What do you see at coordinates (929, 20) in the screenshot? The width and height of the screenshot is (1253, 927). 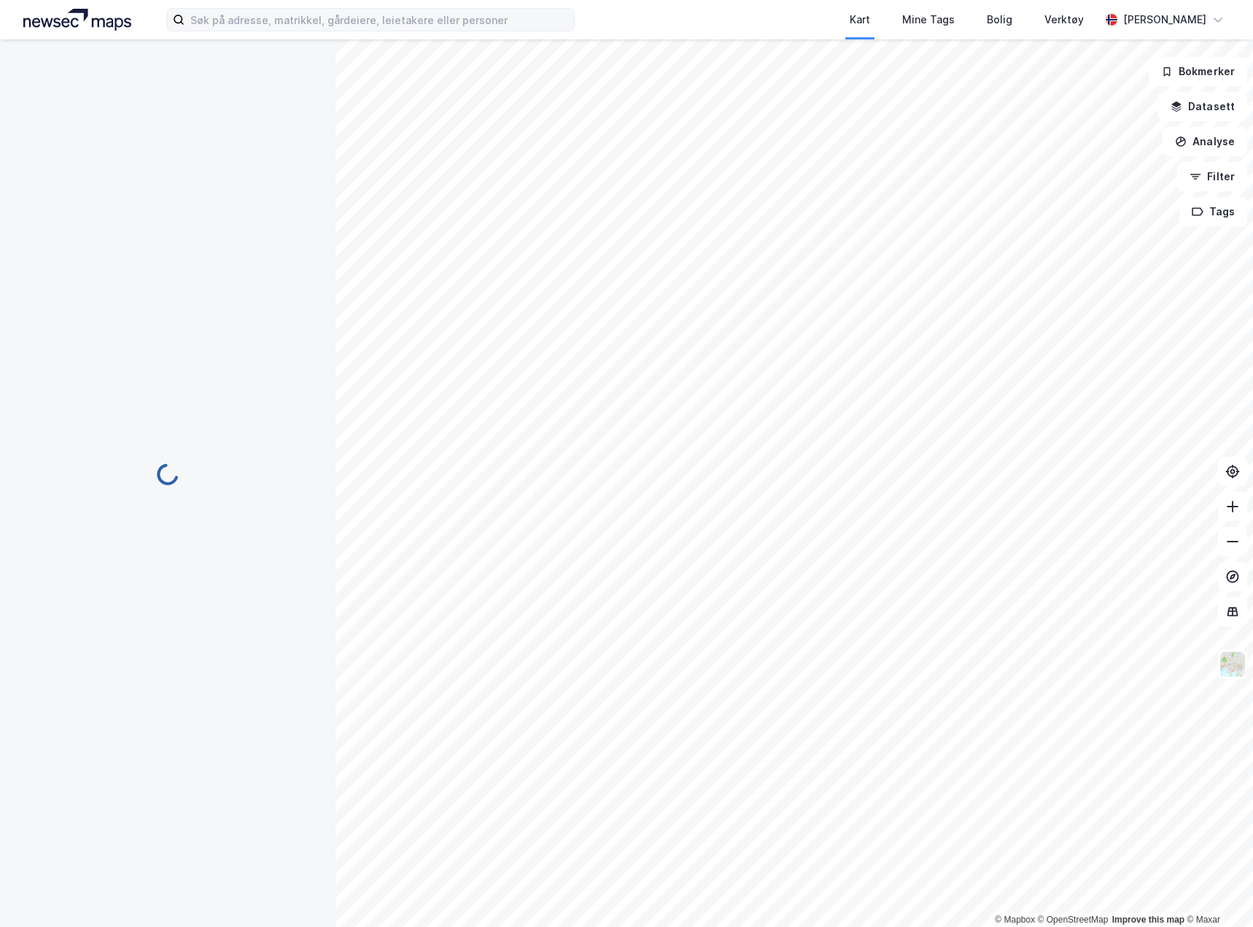 I see `div: Mine Tags` at bounding box center [929, 20].